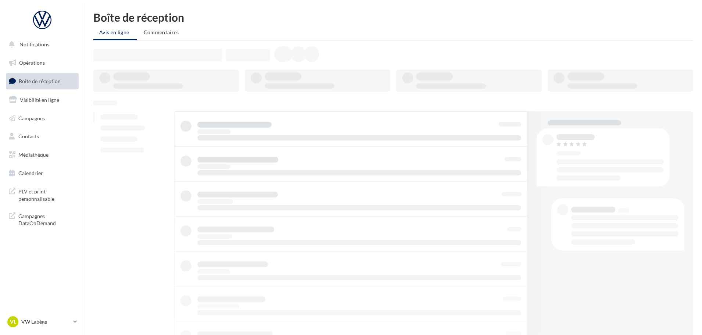 Image resolution: width=702 pixels, height=335 pixels. What do you see at coordinates (393, 17) in the screenshot?
I see `div: Boîte de réception` at bounding box center [393, 17].